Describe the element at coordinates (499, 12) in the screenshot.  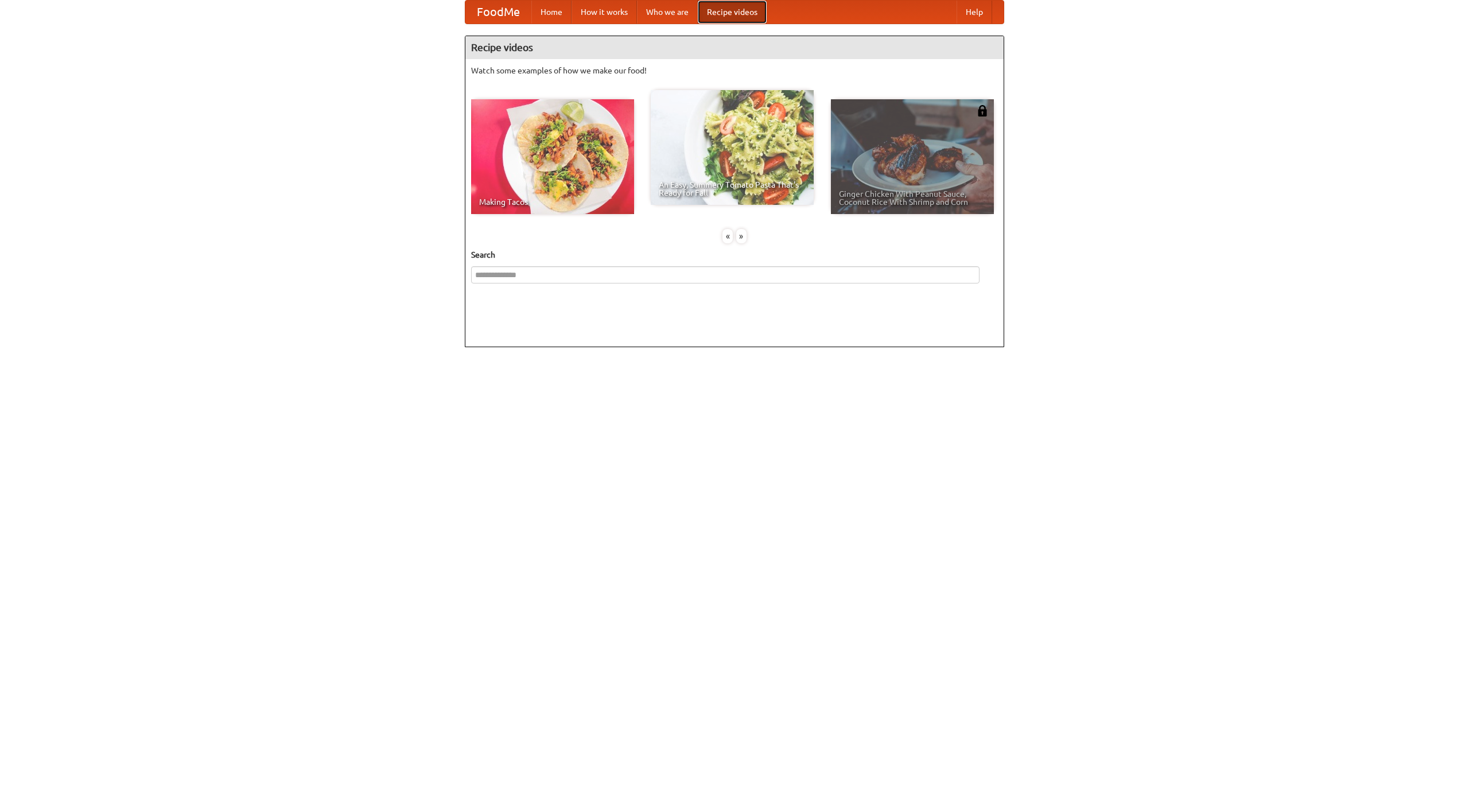
I see `a: FoodMe` at that location.